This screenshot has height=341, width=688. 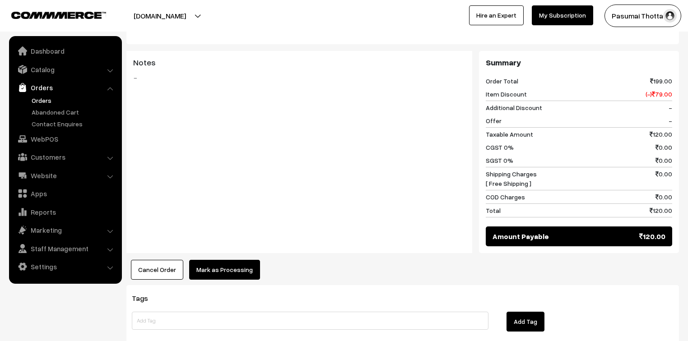 I want to click on button: Mark as Processing, so click(x=224, y=270).